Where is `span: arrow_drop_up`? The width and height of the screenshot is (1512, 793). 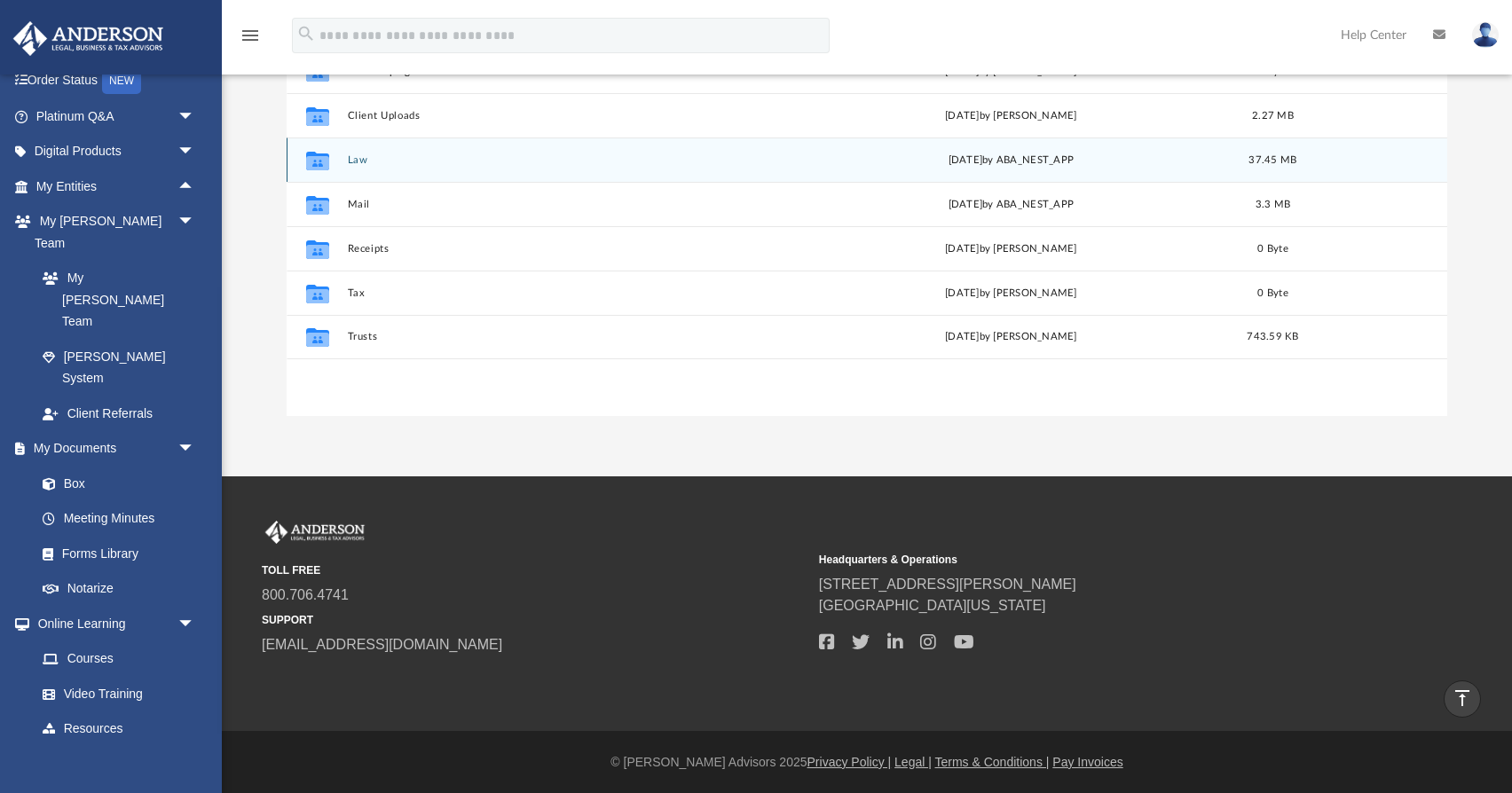 span: arrow_drop_up is located at coordinates (195, 186).